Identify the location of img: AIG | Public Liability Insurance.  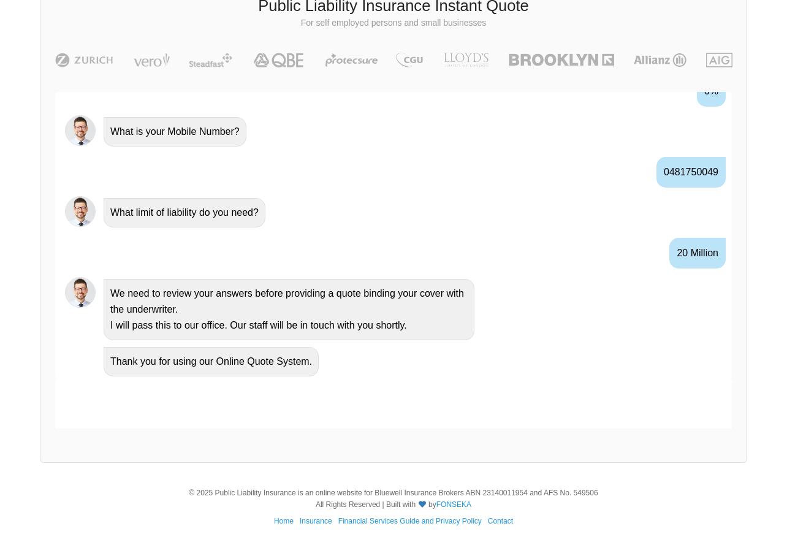
(719, 60).